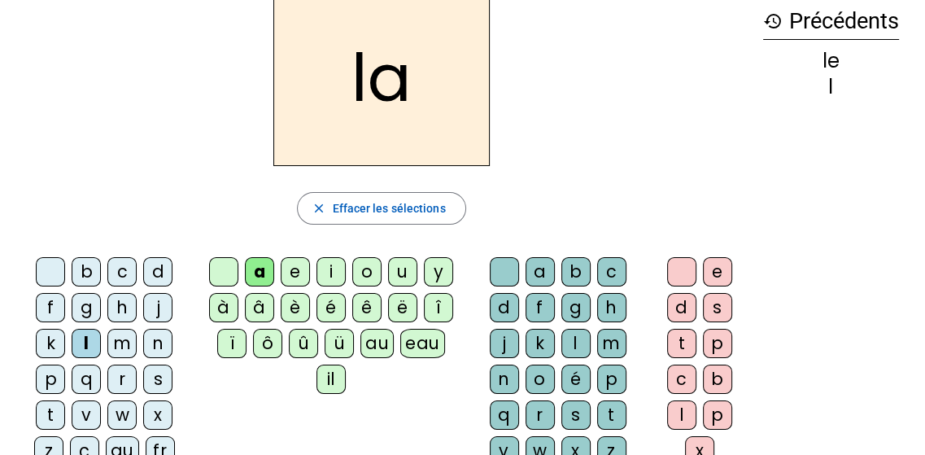  Describe the element at coordinates (232, 343) in the screenshot. I see `div: ï` at that location.